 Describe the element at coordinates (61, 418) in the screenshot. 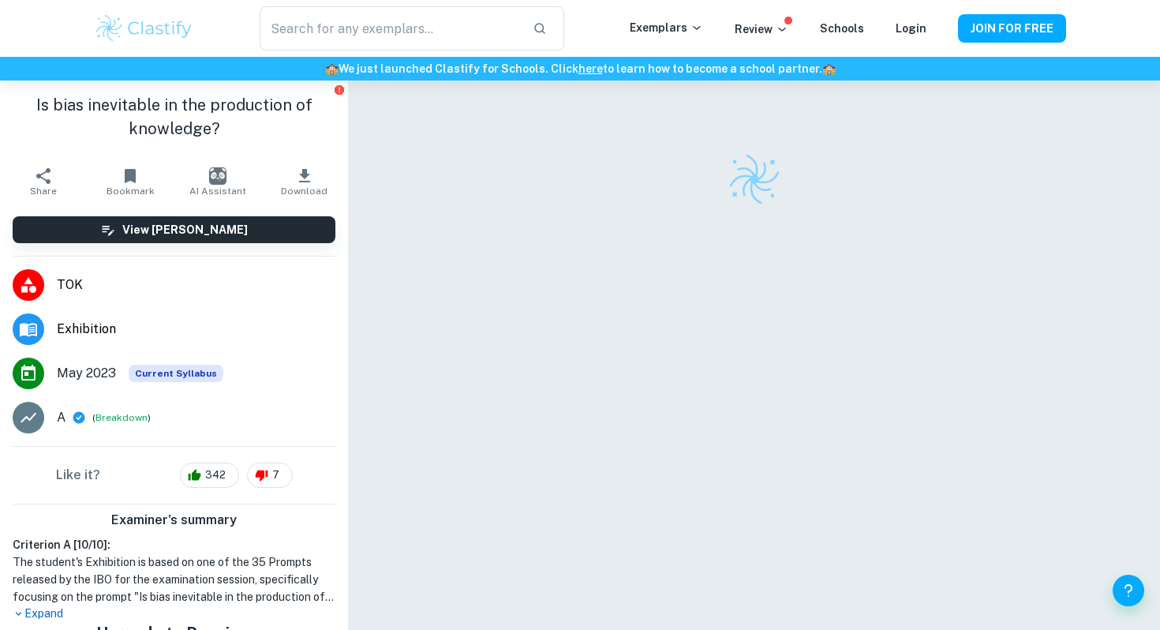

I see `p: A` at that location.